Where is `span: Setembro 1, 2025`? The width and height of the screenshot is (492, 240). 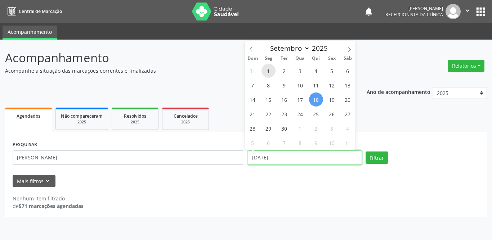 span: Setembro 1, 2025 is located at coordinates (269, 71).